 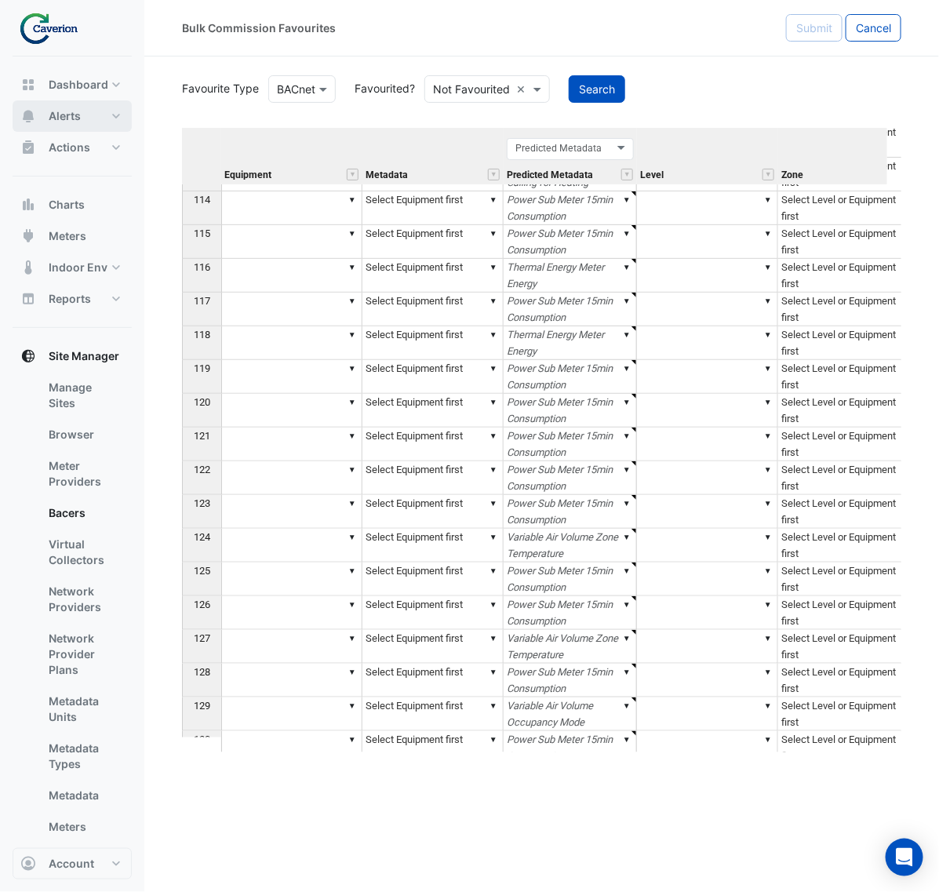 What do you see at coordinates (202, 435) in the screenshot?
I see `span: 121` at bounding box center [202, 435].